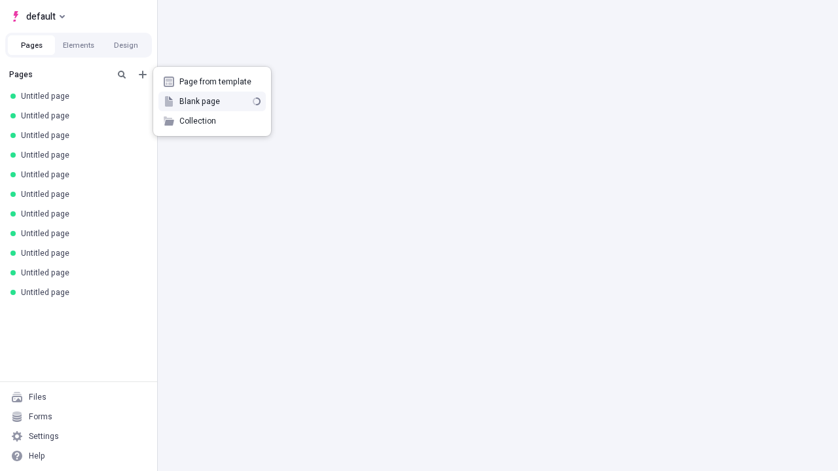 This screenshot has height=471, width=838. Describe the element at coordinates (126, 45) in the screenshot. I see `button: Design` at that location.